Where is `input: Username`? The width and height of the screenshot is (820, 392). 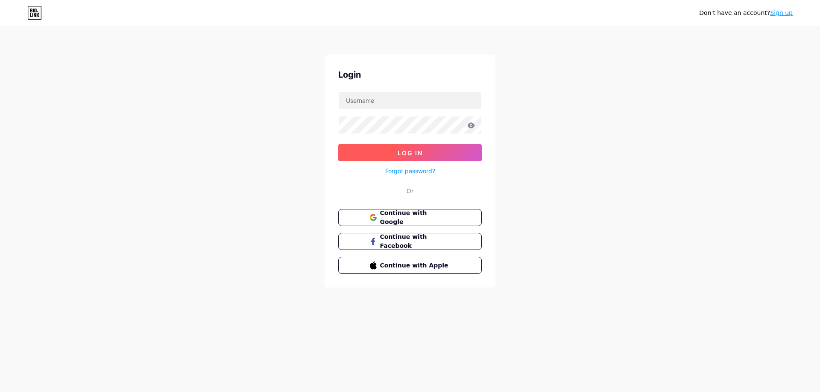 input: Username is located at coordinates (410, 100).